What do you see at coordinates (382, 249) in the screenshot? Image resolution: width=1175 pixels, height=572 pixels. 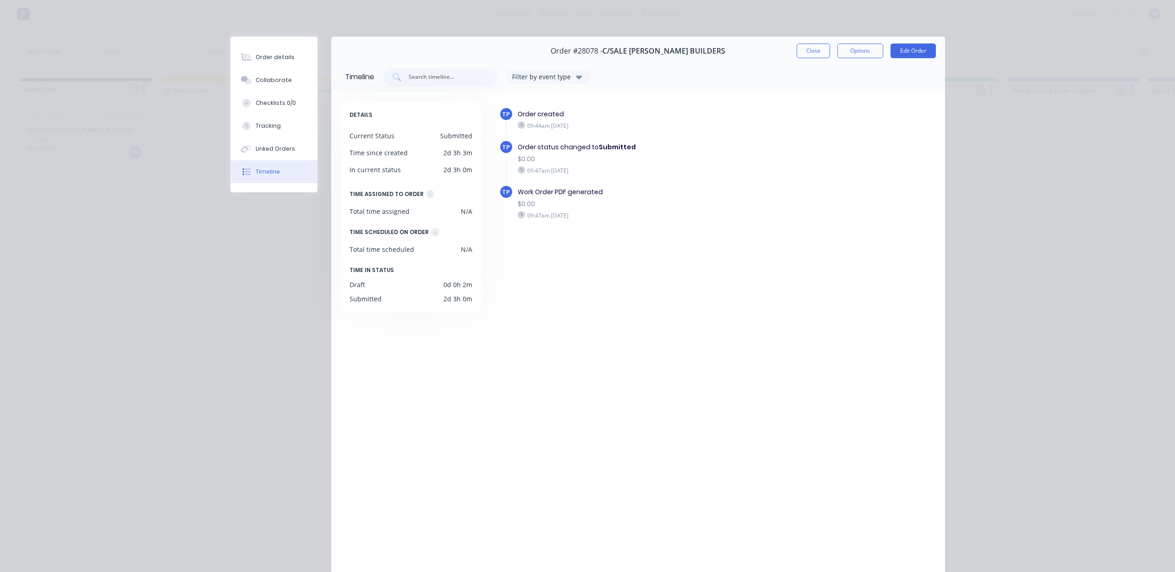 I see `div: Total time scheduled` at bounding box center [382, 249].